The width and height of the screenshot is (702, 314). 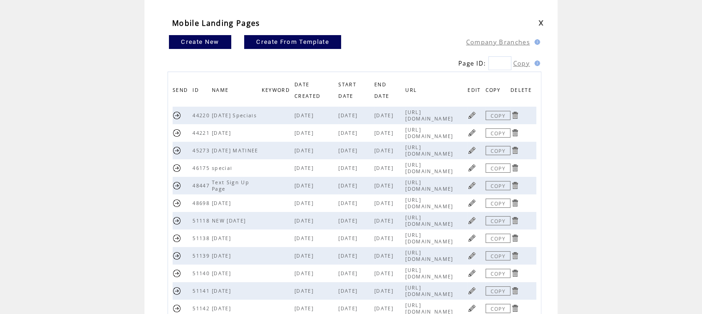 What do you see at coordinates (494, 91) in the screenshot?
I see `span: COPY` at bounding box center [494, 91].